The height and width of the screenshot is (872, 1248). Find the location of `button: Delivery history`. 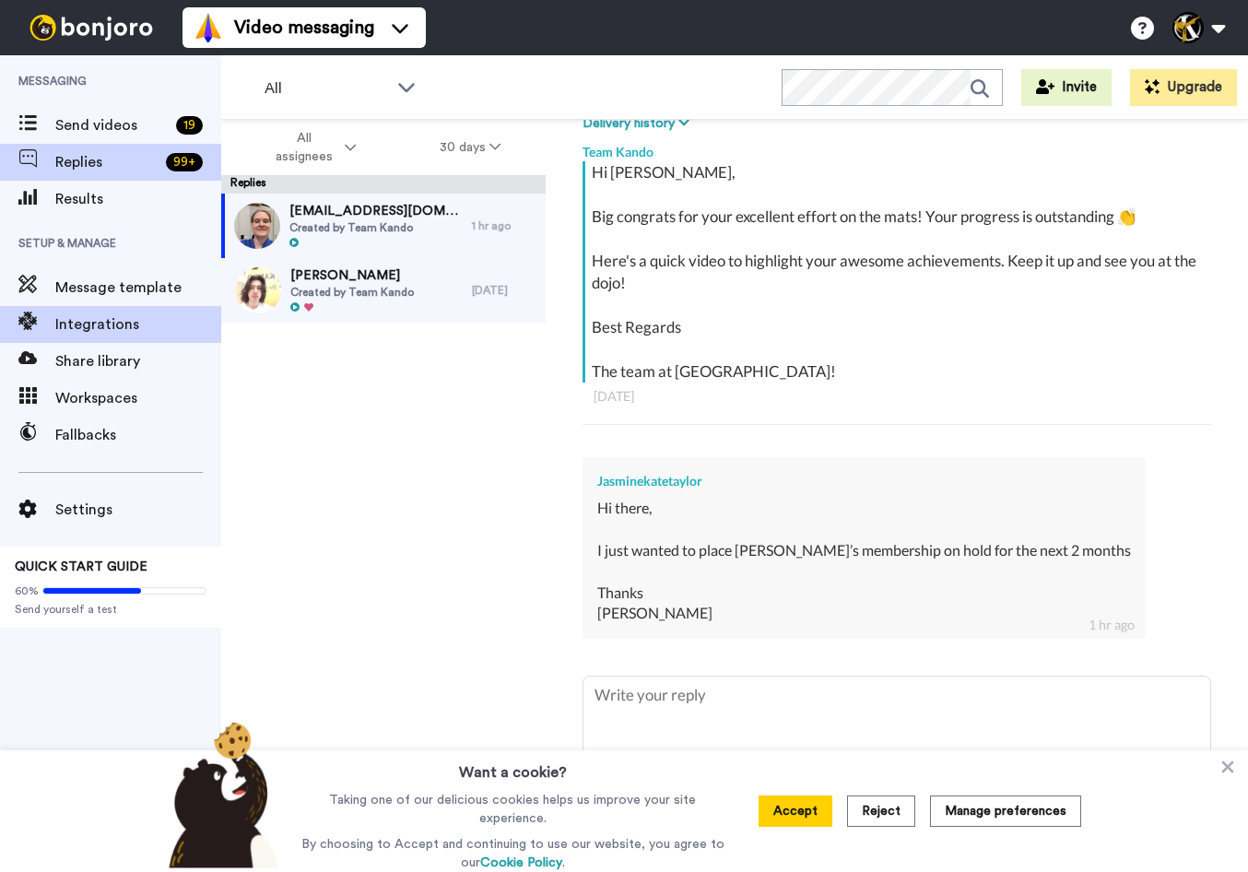

button: Delivery history is located at coordinates (639, 123).